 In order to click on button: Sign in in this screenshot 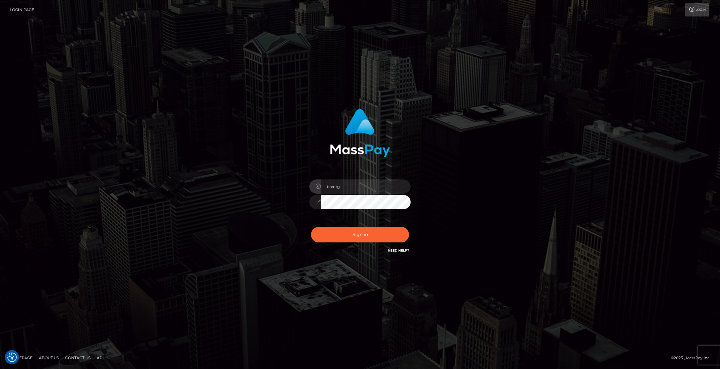, I will do `click(360, 234)`.